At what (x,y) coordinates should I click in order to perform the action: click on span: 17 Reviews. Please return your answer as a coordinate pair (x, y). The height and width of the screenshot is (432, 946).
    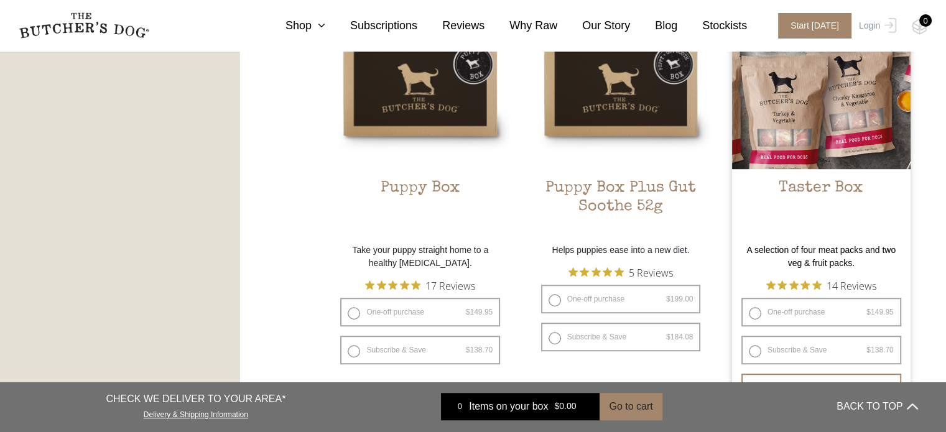
    Looking at the image, I should click on (450, 285).